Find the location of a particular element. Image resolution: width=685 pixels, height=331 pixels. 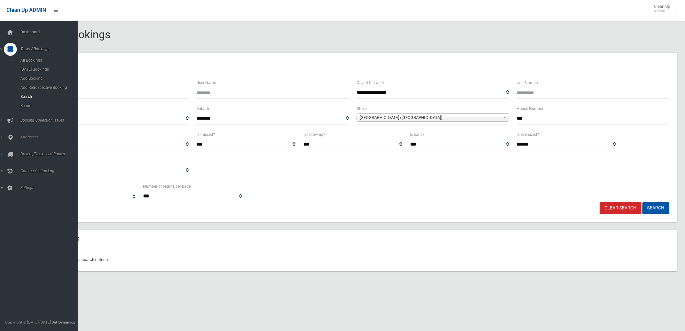

span: Drivers, Trucks and Routes is located at coordinates (51, 154).